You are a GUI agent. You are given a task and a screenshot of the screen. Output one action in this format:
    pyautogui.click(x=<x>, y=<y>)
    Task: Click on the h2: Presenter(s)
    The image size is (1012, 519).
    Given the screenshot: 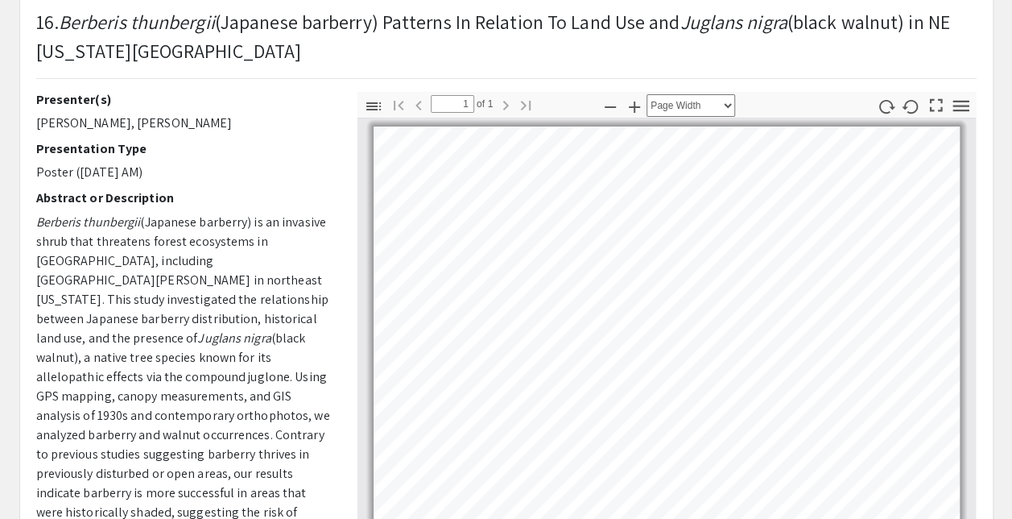 What is the action you would take?
    pyautogui.click(x=184, y=99)
    